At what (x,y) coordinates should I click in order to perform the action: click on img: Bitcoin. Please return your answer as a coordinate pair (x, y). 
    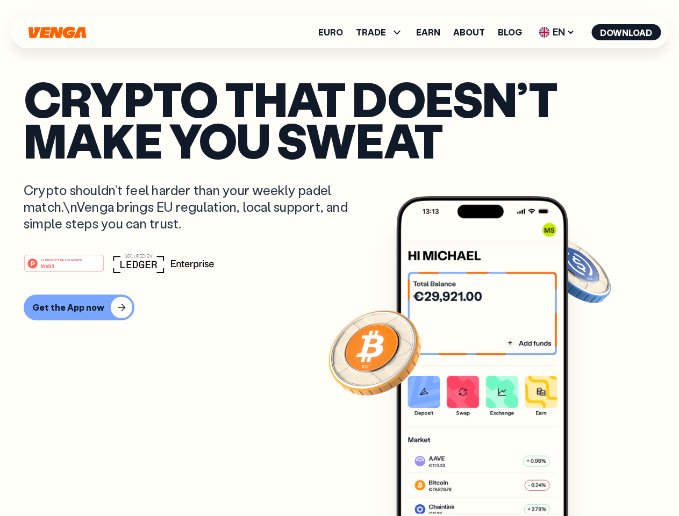
    Looking at the image, I should click on (375, 352).